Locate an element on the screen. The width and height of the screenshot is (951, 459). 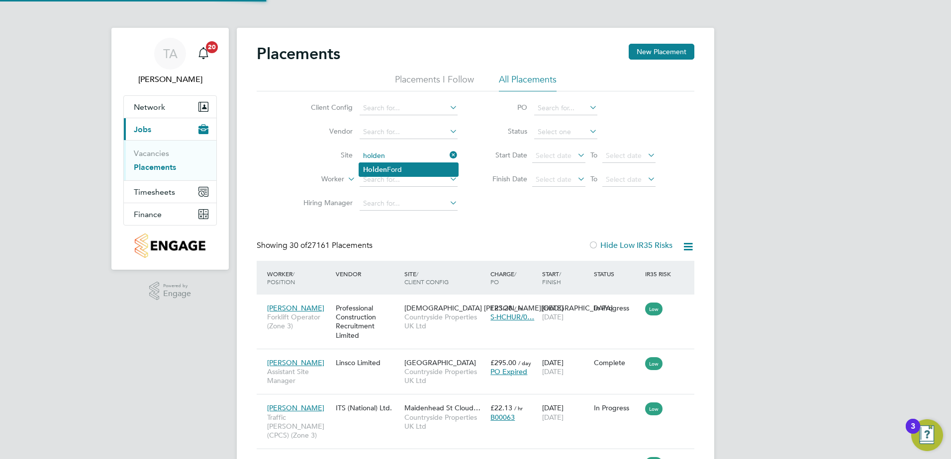
a: Vacancies is located at coordinates (151, 153).